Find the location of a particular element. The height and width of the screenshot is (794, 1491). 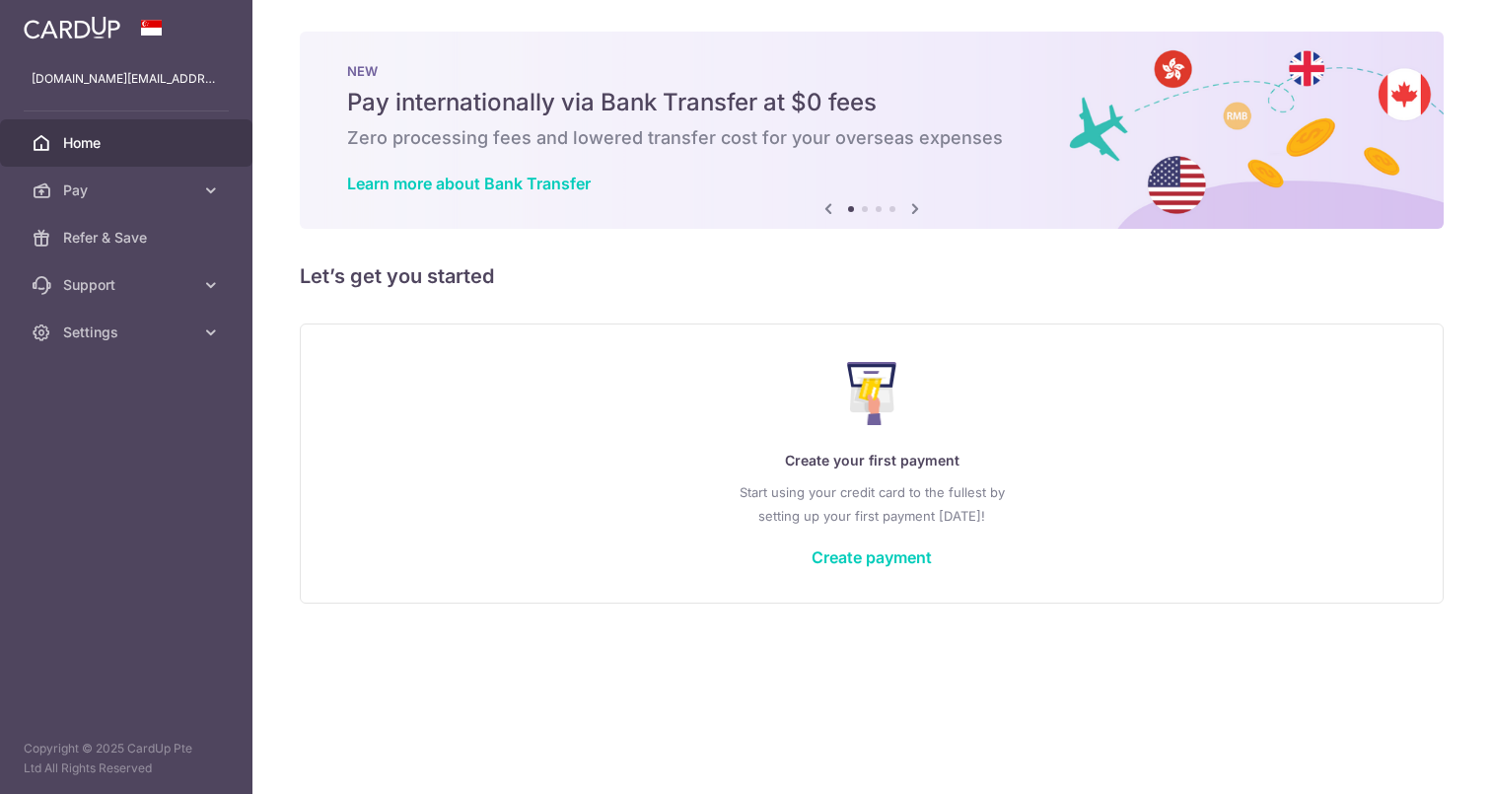

a: Create payment is located at coordinates (871, 557).